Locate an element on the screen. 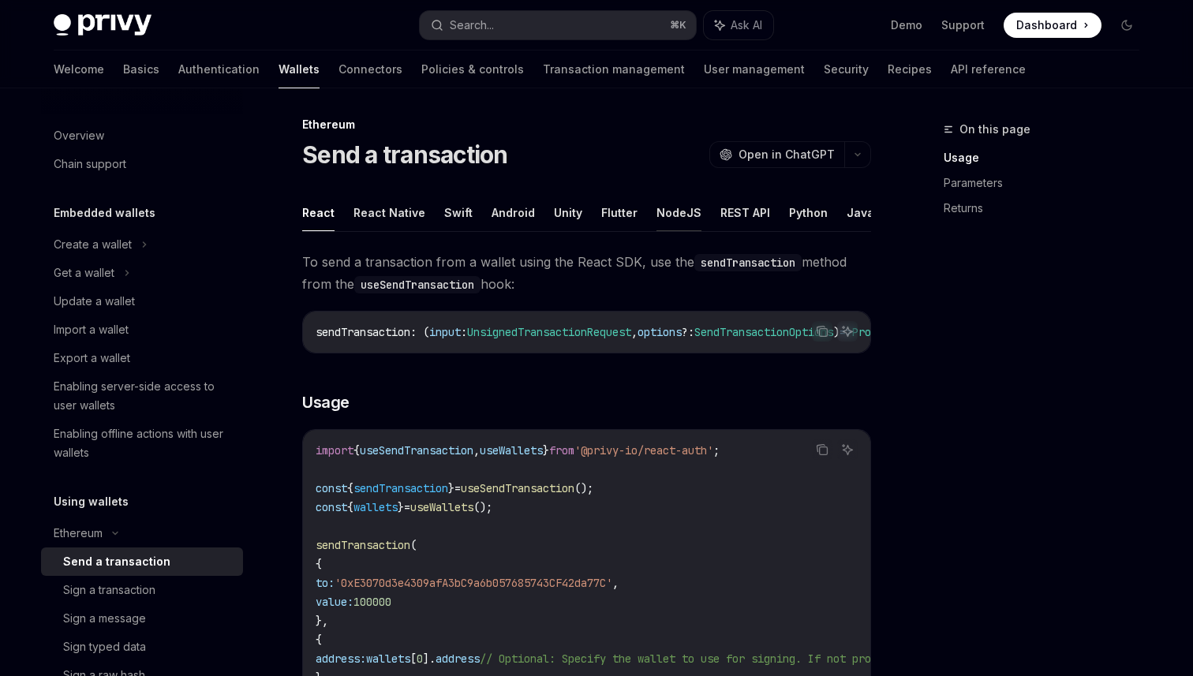 The height and width of the screenshot is (676, 1193). a: Demo is located at coordinates (907, 25).